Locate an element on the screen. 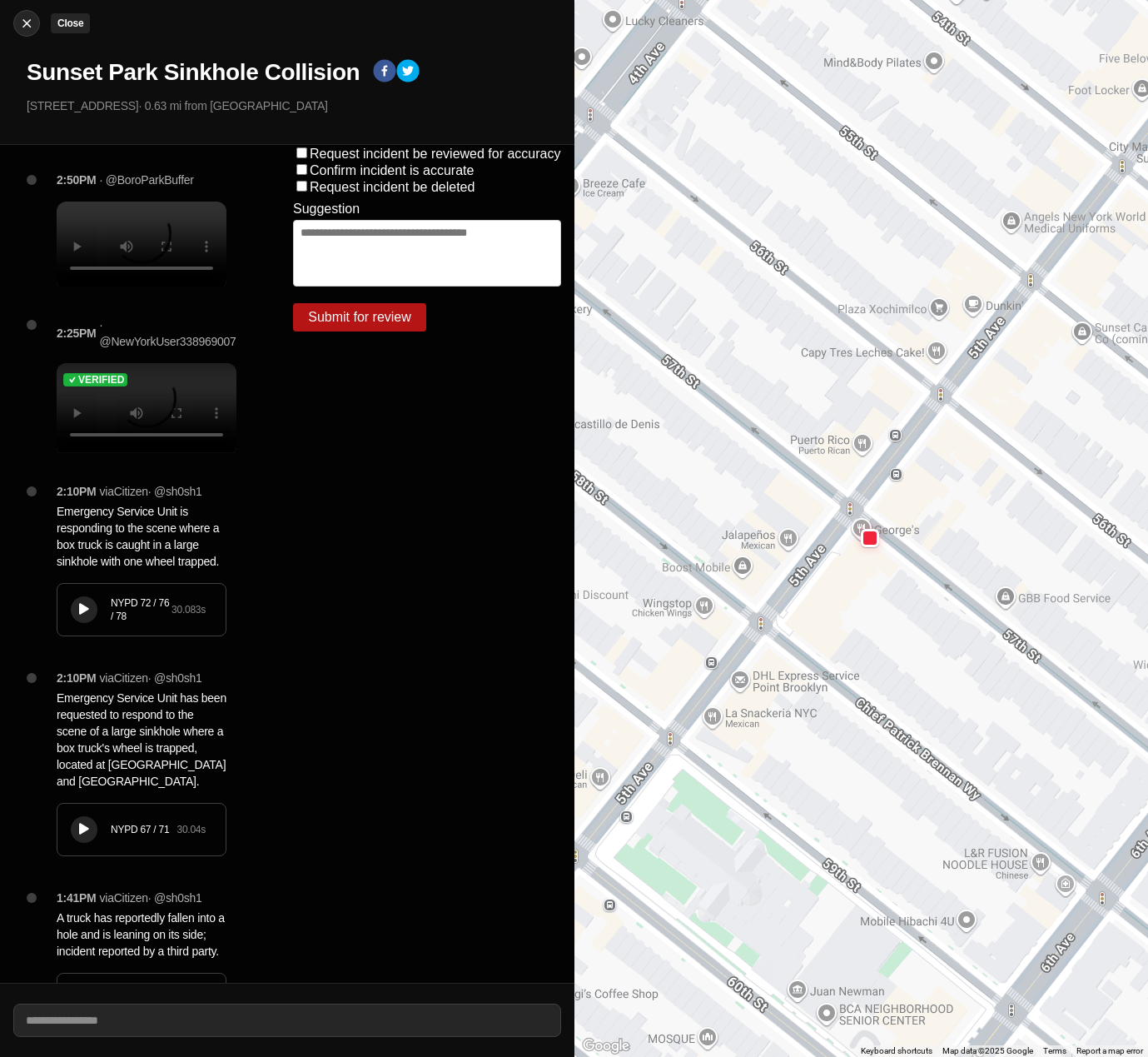  label: Request incident be deleted is located at coordinates (392, 187).